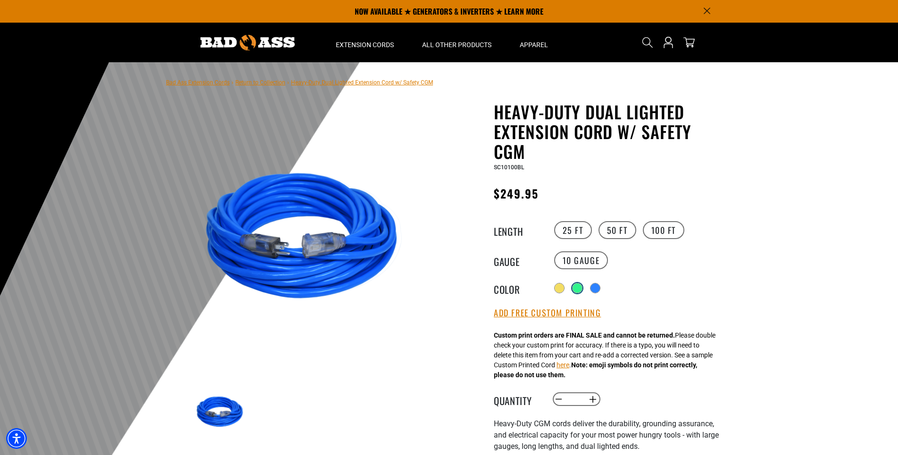 The image size is (898, 455). What do you see at coordinates (456, 42) in the screenshot?
I see `summary: All Other Products` at bounding box center [456, 42].